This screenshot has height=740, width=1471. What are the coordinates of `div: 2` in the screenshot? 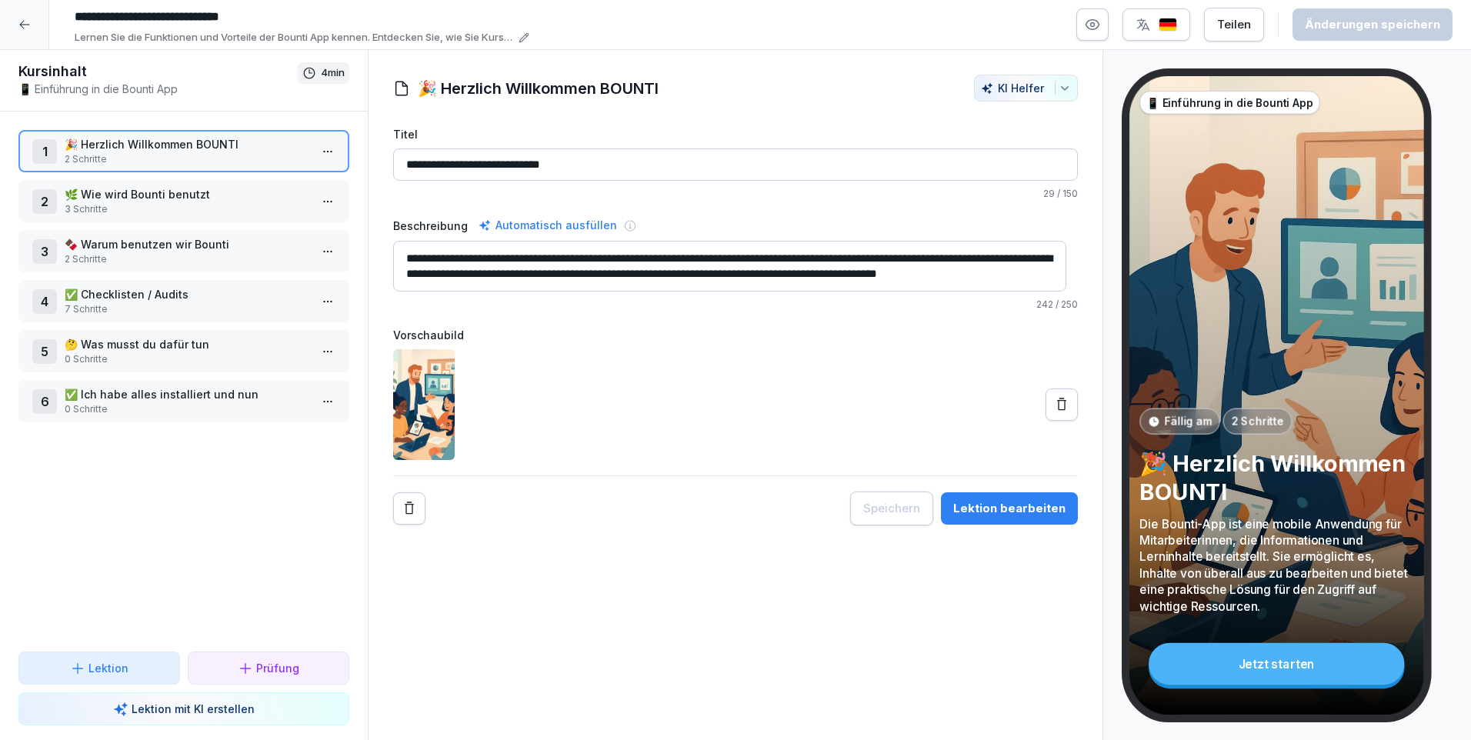 It's located at (45, 202).